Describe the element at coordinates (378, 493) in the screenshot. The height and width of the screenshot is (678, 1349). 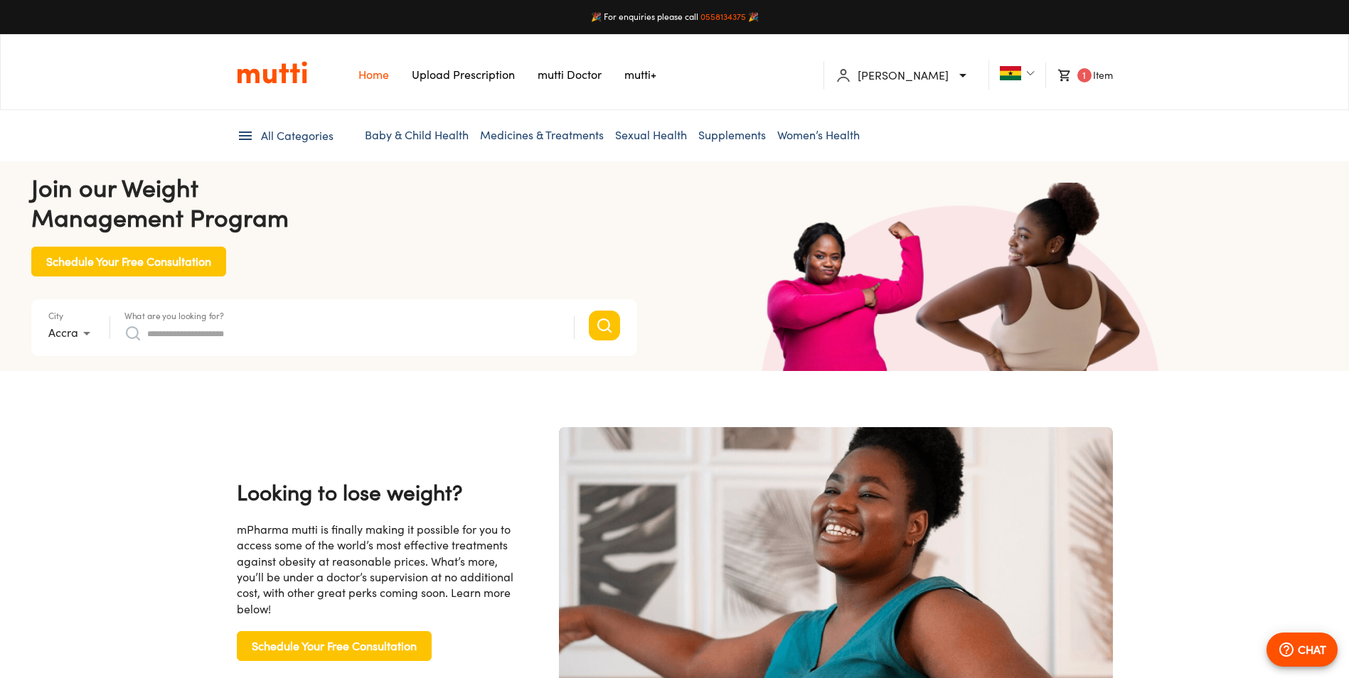
I see `h4: Looking to lose weight?` at that location.